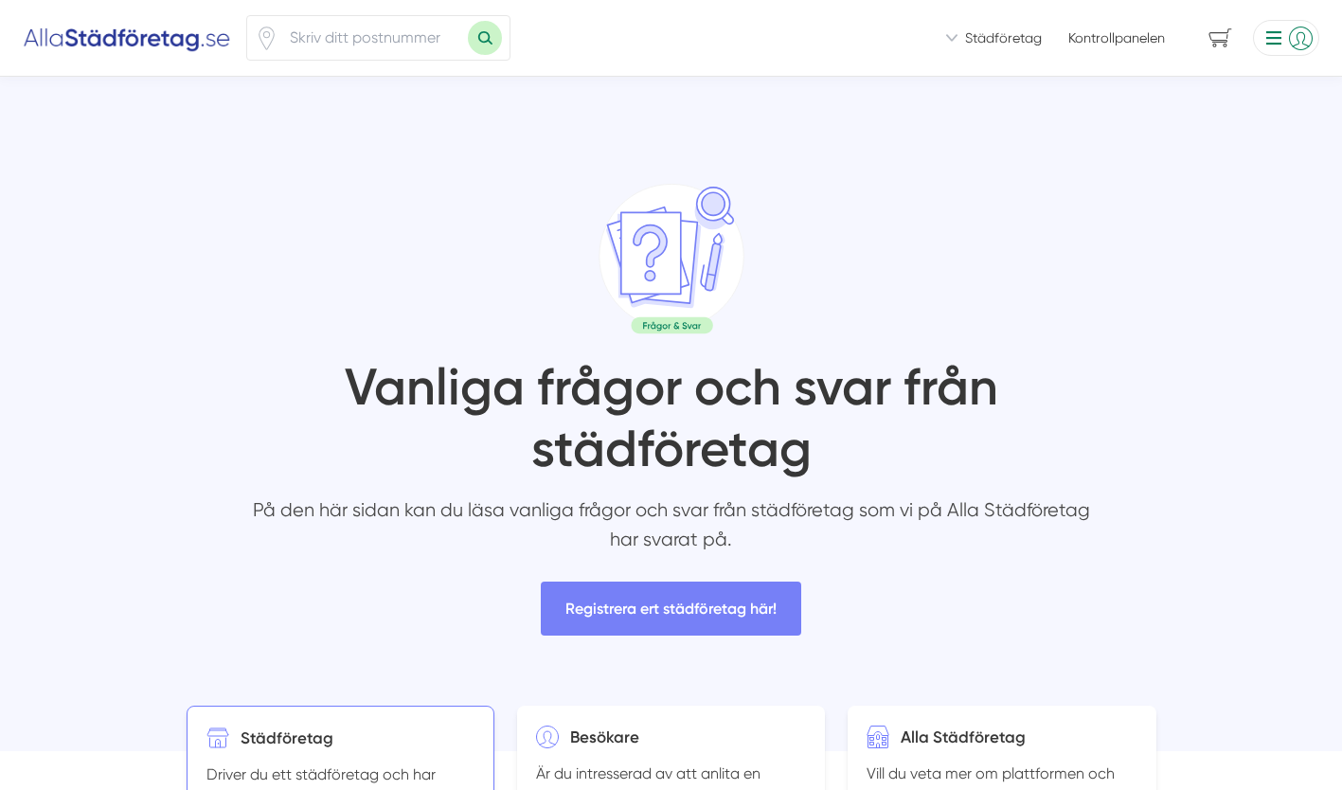  What do you see at coordinates (287, 738) in the screenshot?
I see `h5: Städföretag` at bounding box center [287, 738].